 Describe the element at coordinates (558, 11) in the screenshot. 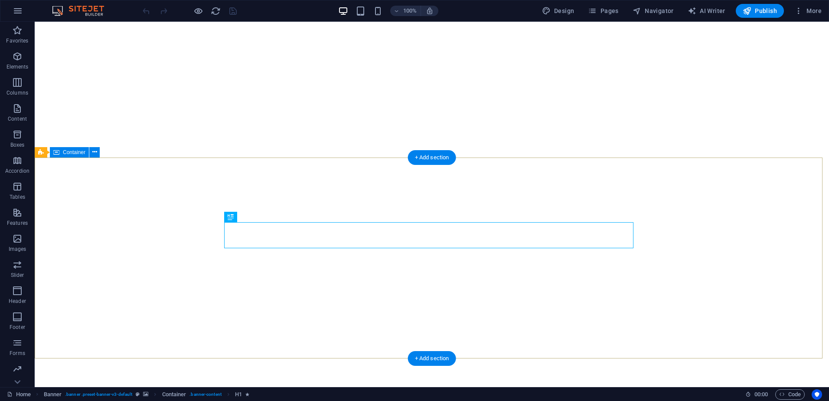

I see `button: Design` at that location.